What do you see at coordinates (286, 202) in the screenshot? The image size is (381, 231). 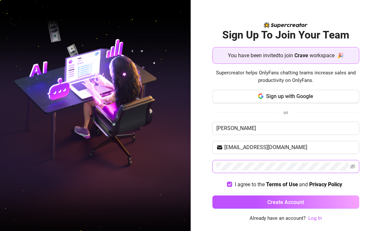 I see `span: Create Account` at bounding box center [286, 202].